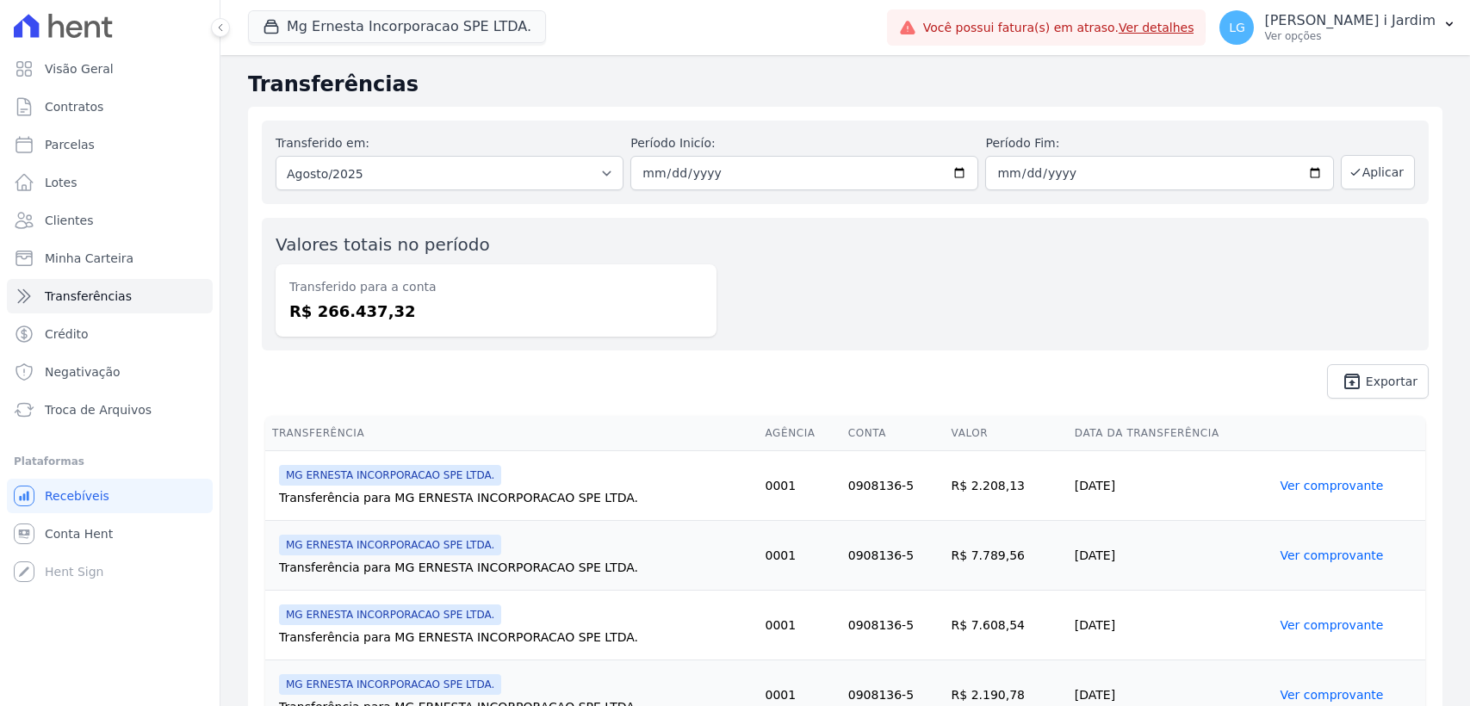  What do you see at coordinates (109, 296) in the screenshot?
I see `a: Transferências` at bounding box center [109, 296].